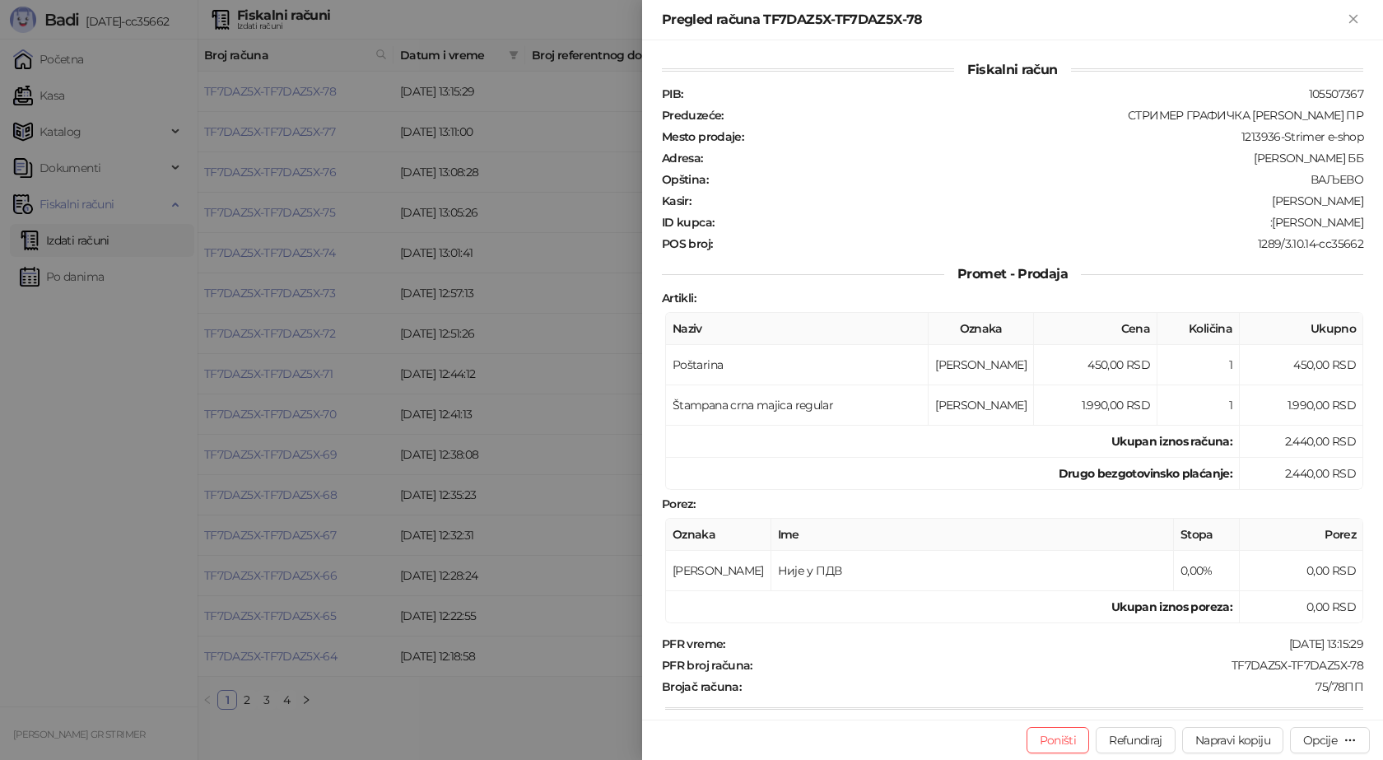 Image resolution: width=1383 pixels, height=760 pixels. What do you see at coordinates (1053, 686) in the screenshot?
I see `div: 75/78ПП` at bounding box center [1053, 686].